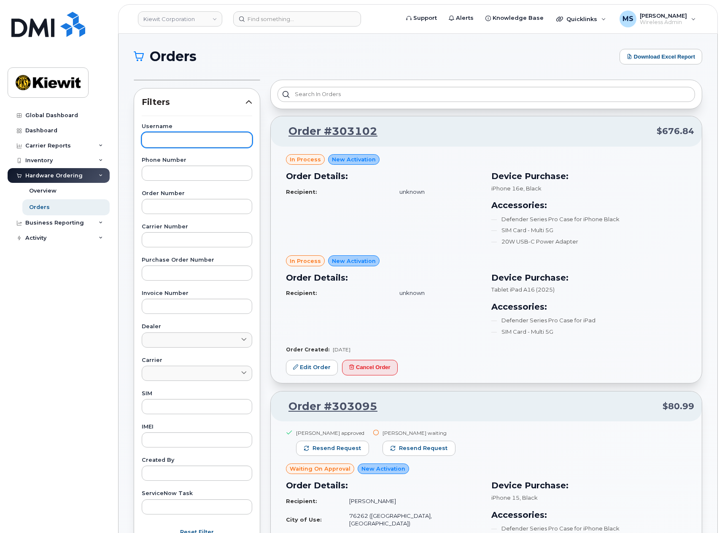 This screenshot has height=533, width=722. What do you see at coordinates (320, 469) in the screenshot?
I see `span: Waiting On Approval` at bounding box center [320, 469].